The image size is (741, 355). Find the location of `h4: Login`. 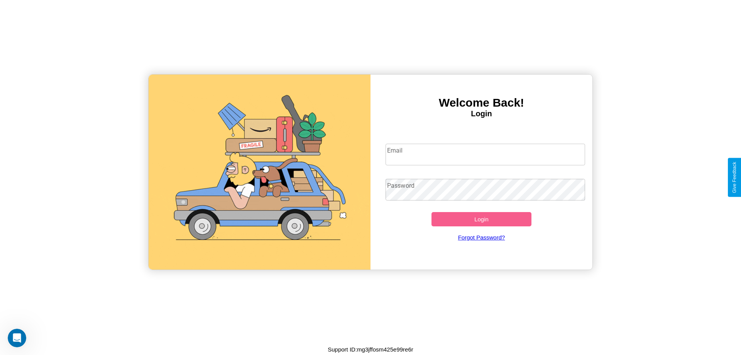

h4: Login is located at coordinates (481, 113).